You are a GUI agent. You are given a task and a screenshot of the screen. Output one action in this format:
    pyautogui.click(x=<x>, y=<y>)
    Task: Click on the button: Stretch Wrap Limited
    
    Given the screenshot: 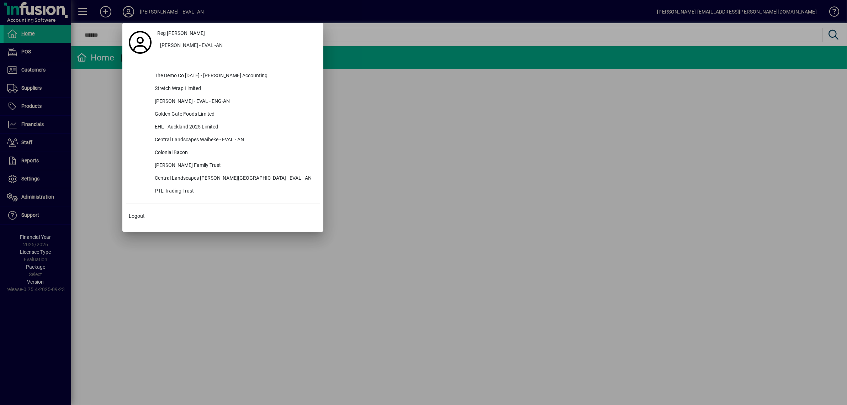 What is the action you would take?
    pyautogui.click(x=223, y=89)
    